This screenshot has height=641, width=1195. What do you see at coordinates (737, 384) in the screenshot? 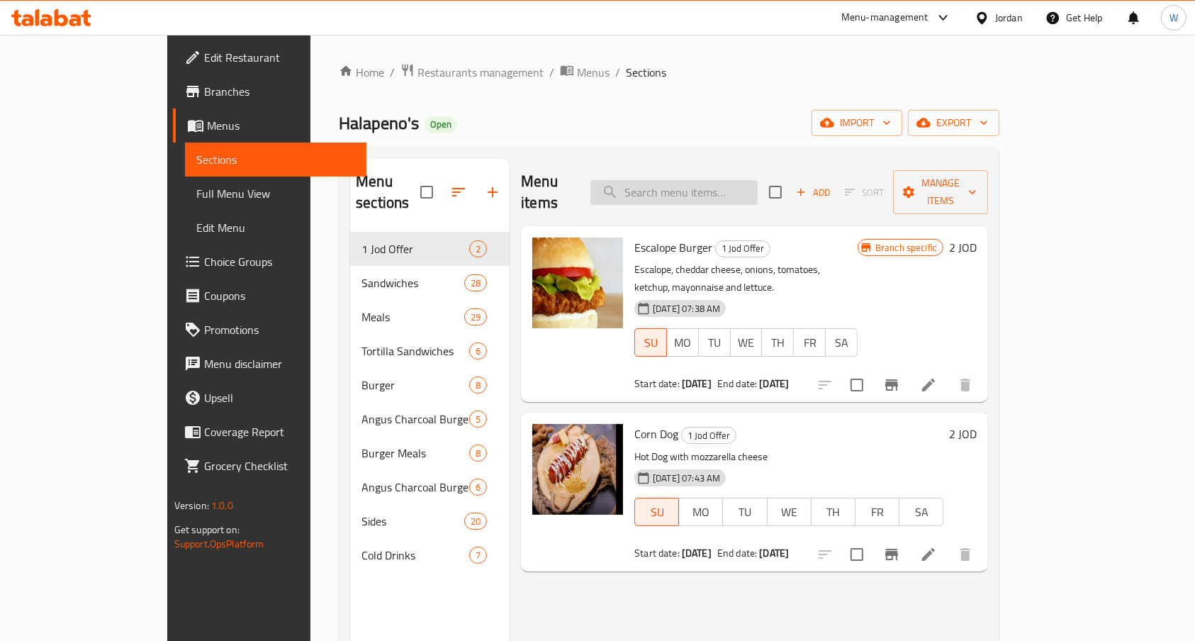
I see `span: End date:` at bounding box center [737, 384].